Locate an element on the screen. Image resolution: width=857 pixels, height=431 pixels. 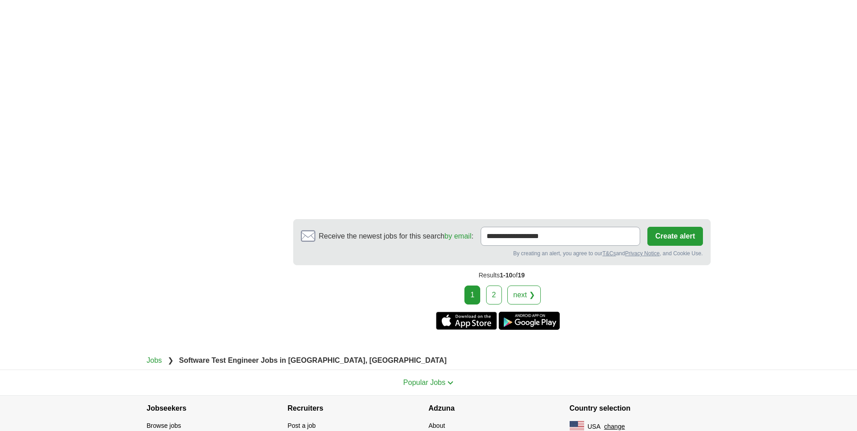
span: 1-10 is located at coordinates (506, 275).